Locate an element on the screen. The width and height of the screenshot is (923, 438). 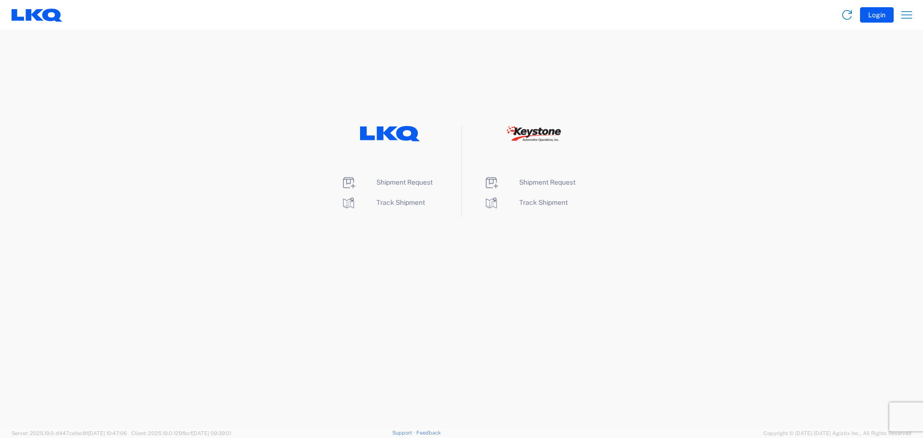
span: Client: 2025.19.0-129fbcf is located at coordinates (181, 433).